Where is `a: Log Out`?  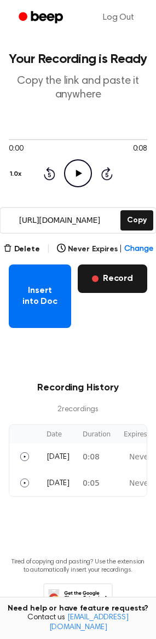
a: Log Out is located at coordinates (118, 18).